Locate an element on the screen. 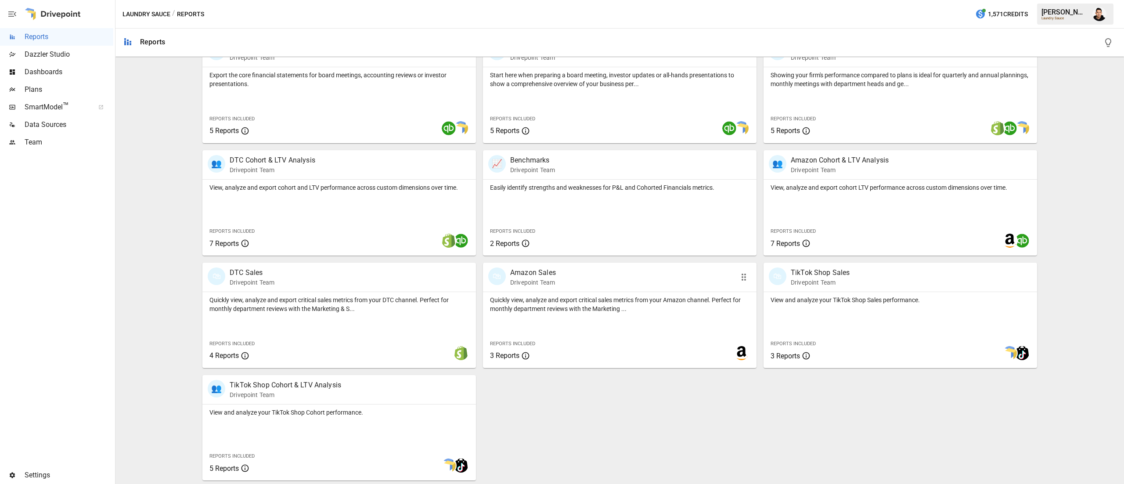  div: Reports is located at coordinates (152, 42).